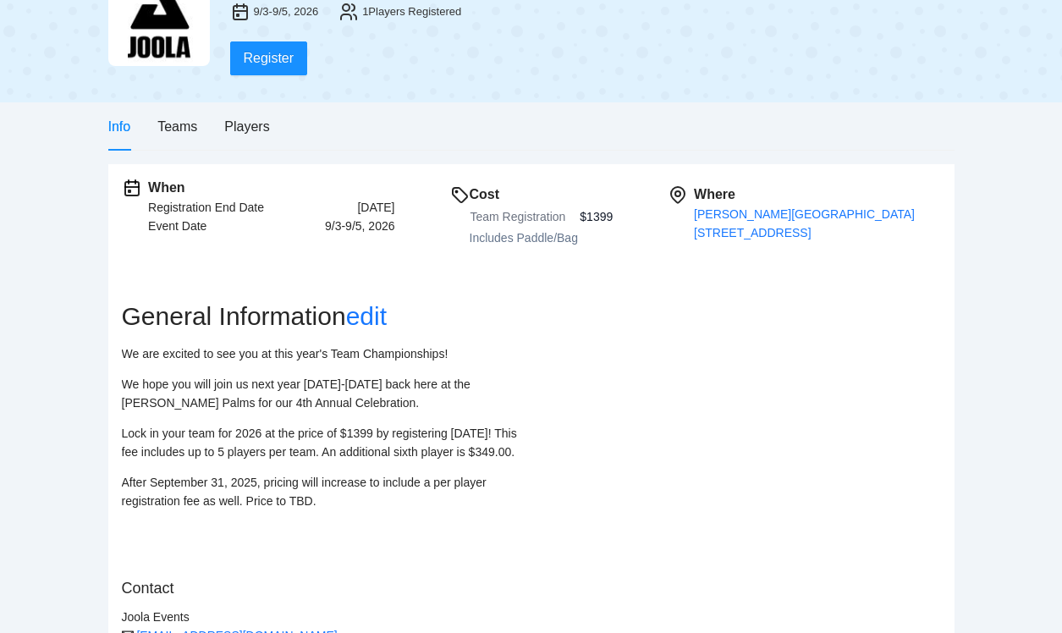 The width and height of the screenshot is (1062, 633). What do you see at coordinates (366, 316) in the screenshot?
I see `a: edit` at bounding box center [366, 316].